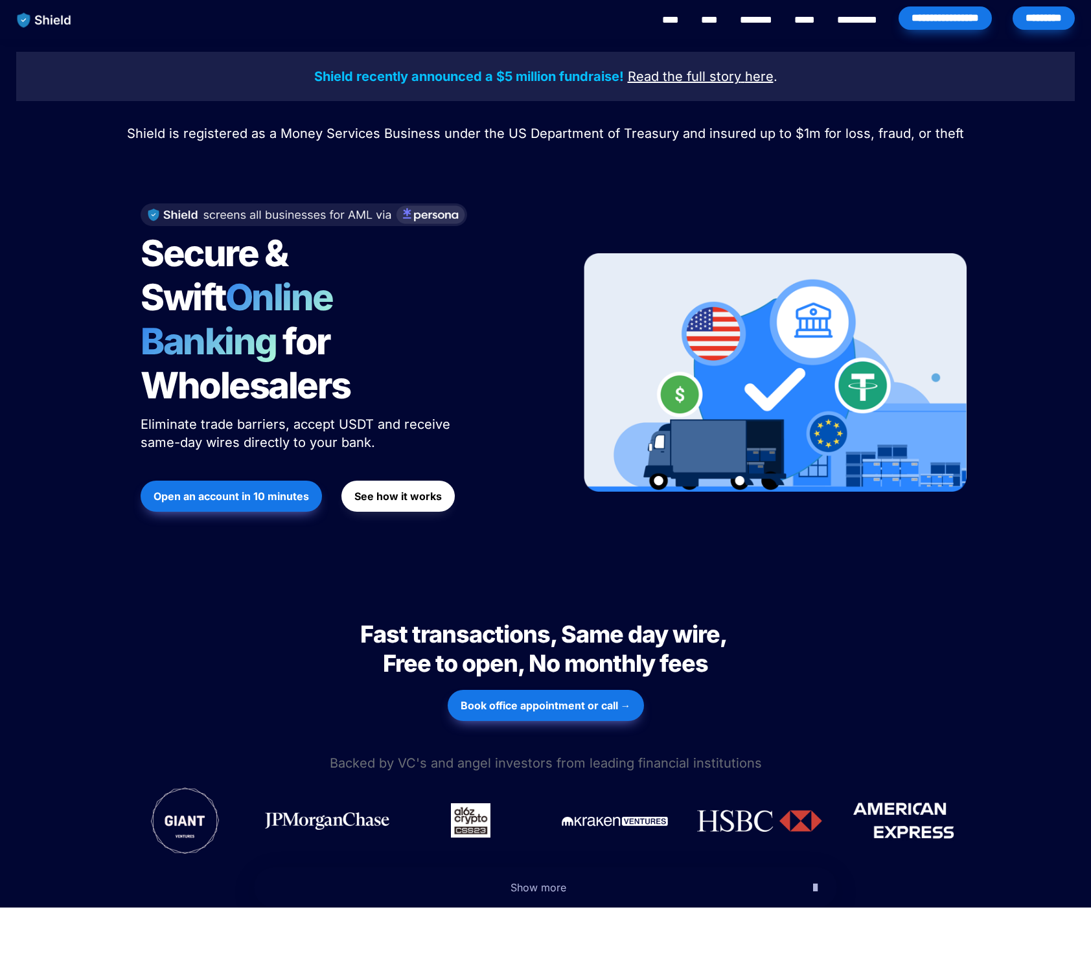  What do you see at coordinates (398, 496) in the screenshot?
I see `a: See how it works` at bounding box center [398, 496].